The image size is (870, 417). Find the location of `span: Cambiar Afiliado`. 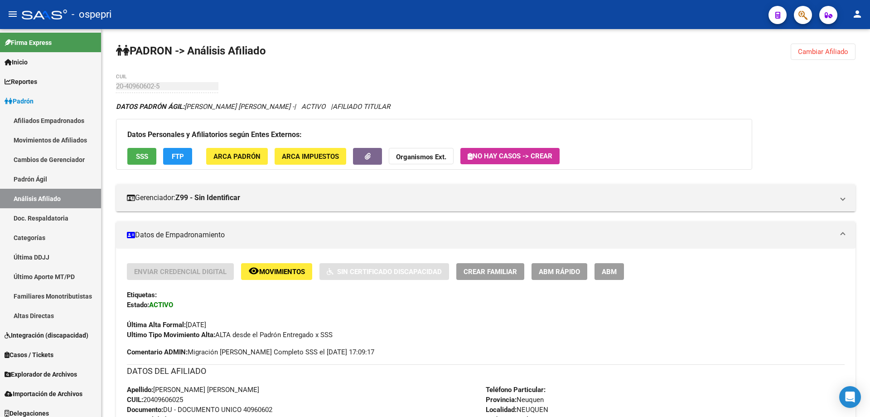

span: Cambiar Afiliado is located at coordinates (823, 52).